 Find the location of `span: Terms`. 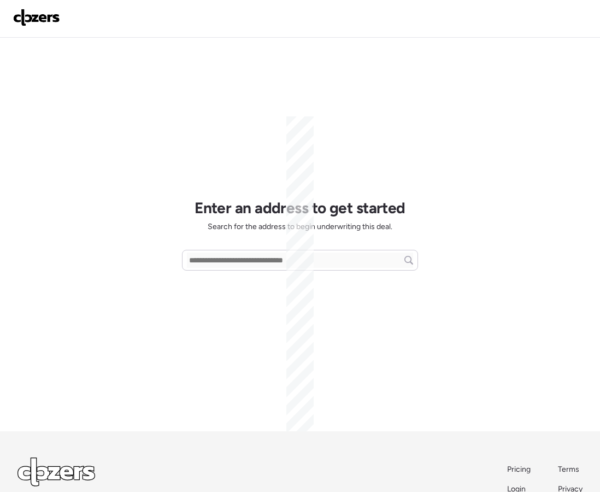

span: Terms is located at coordinates (568, 469).